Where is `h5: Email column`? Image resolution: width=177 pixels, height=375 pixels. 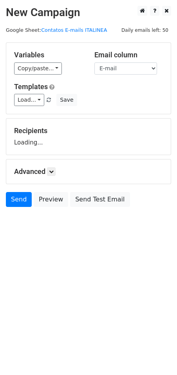 h5: Email column is located at coordinates (129, 55).